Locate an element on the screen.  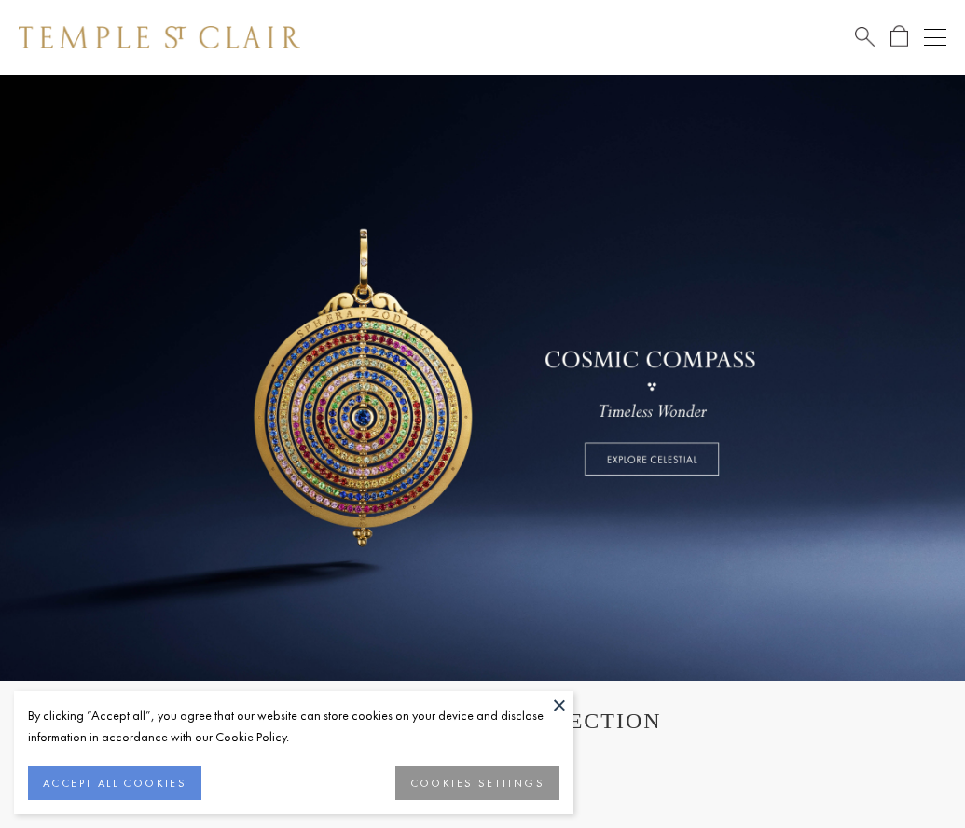
a: Search is located at coordinates (865, 36).